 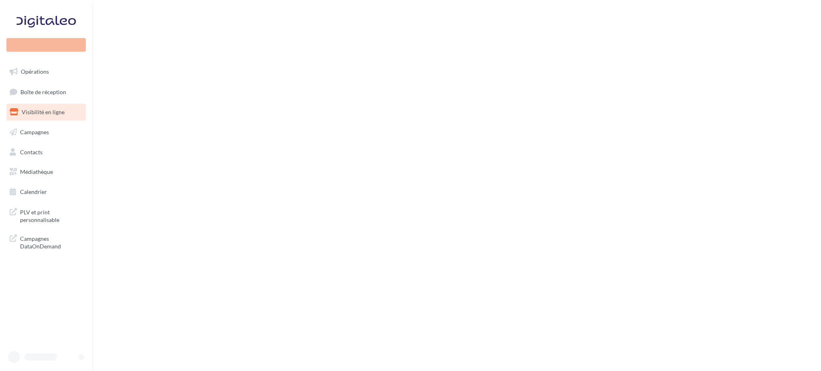 What do you see at coordinates (46, 215) in the screenshot?
I see `a: PLV et print personnalisable` at bounding box center [46, 215].